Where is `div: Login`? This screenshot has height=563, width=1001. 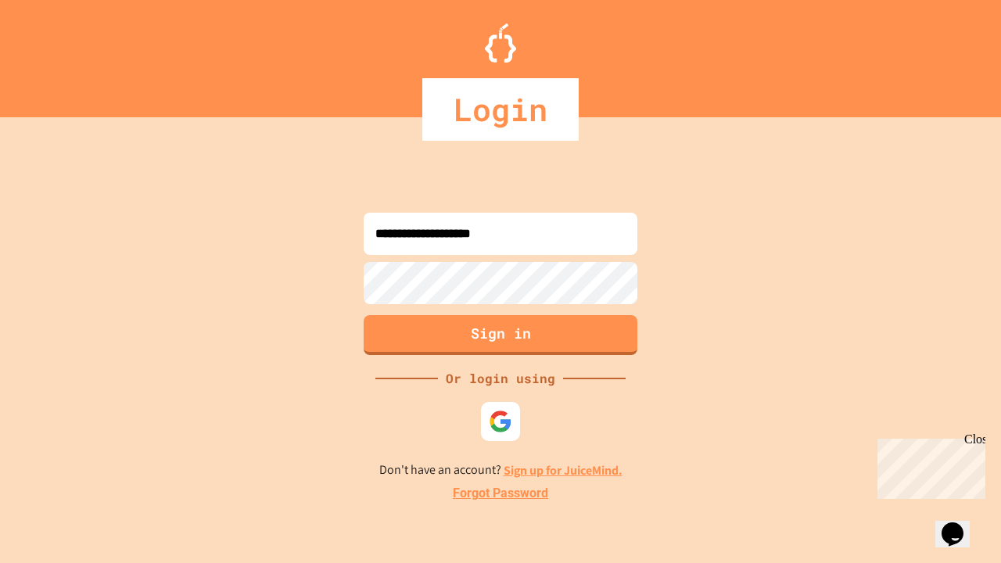 div: Login is located at coordinates (501, 109).